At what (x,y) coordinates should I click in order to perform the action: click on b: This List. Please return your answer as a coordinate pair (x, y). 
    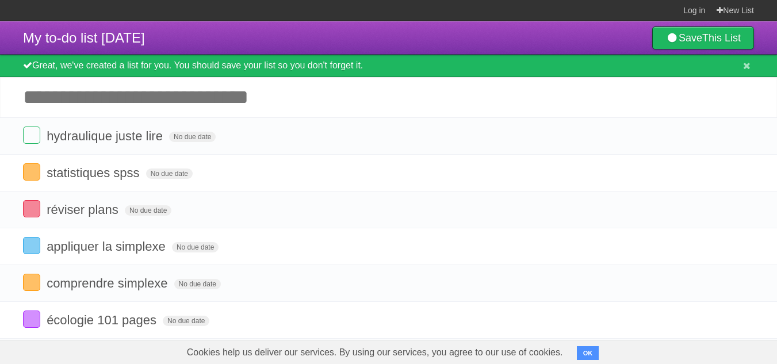
    Looking at the image, I should click on (721, 38).